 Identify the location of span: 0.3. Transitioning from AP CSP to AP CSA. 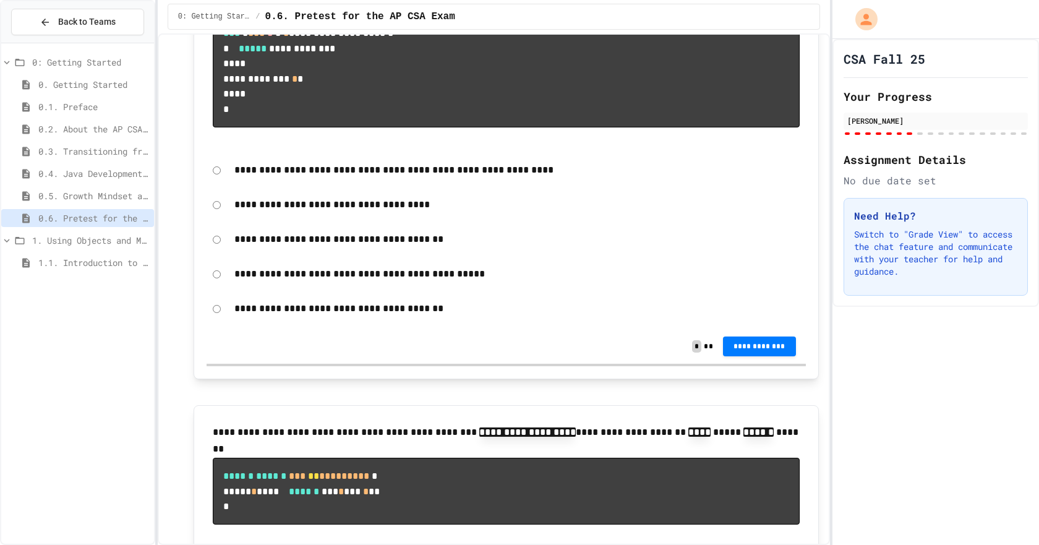
(93, 151).